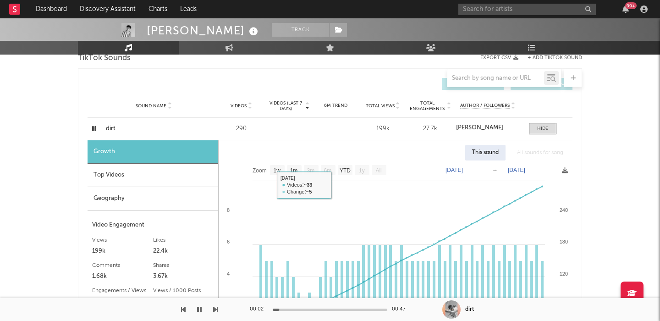  What do you see at coordinates (625, 9) in the screenshot?
I see `button: 99+` at bounding box center [625, 9].